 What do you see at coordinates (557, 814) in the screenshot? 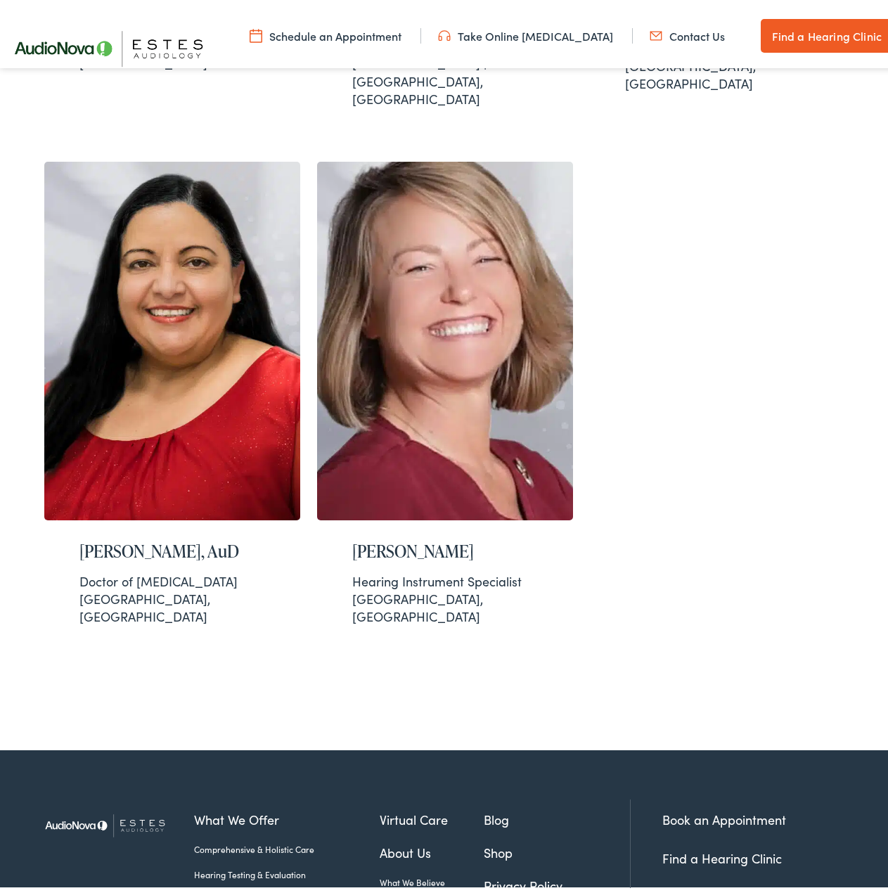
I see `a: Blog` at bounding box center [557, 814].